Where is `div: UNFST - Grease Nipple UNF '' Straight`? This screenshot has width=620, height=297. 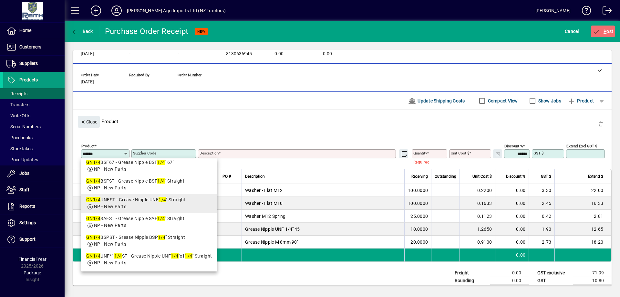 div: UNFST - Grease Nipple UNF '' Straight is located at coordinates (149, 200).